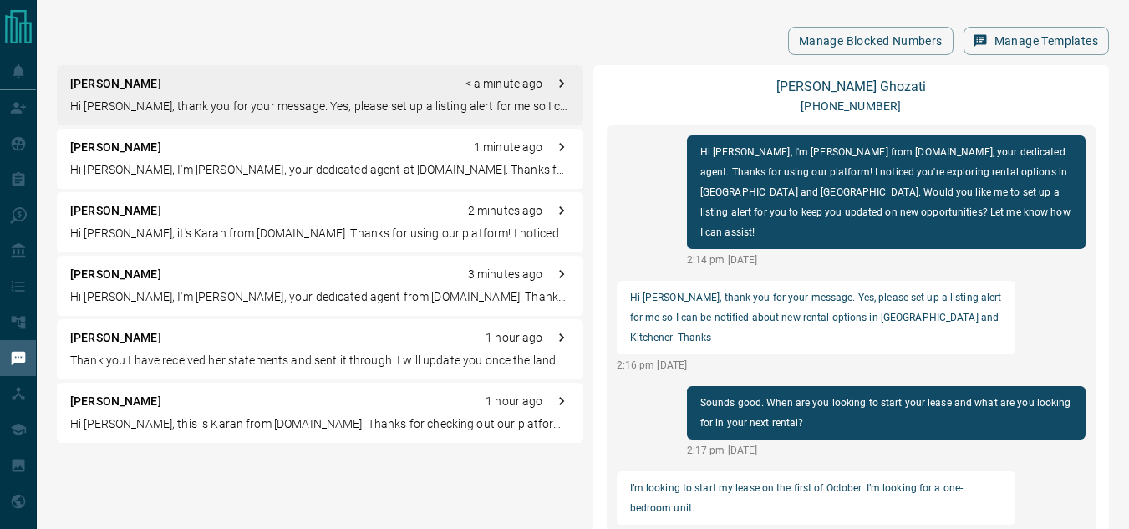 The width and height of the screenshot is (1129, 529). What do you see at coordinates (886, 413) in the screenshot?
I see `p: Sounds good. When are you looking to start your lease and what are you looking for in your next r...` at bounding box center [886, 413].